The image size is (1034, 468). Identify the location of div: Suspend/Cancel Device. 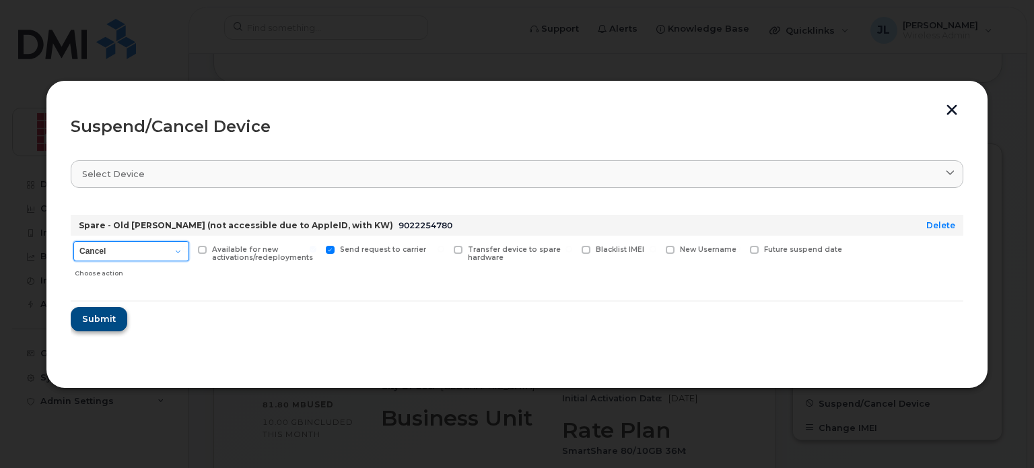
(517, 127).